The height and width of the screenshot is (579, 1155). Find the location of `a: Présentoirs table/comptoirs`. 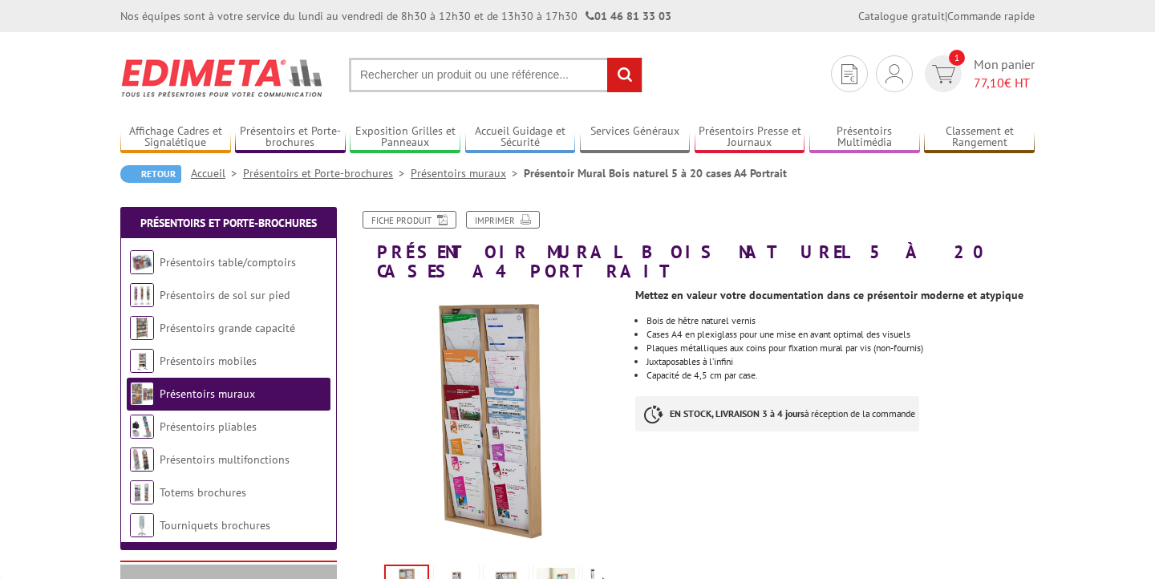

a: Présentoirs table/comptoirs is located at coordinates (228, 262).